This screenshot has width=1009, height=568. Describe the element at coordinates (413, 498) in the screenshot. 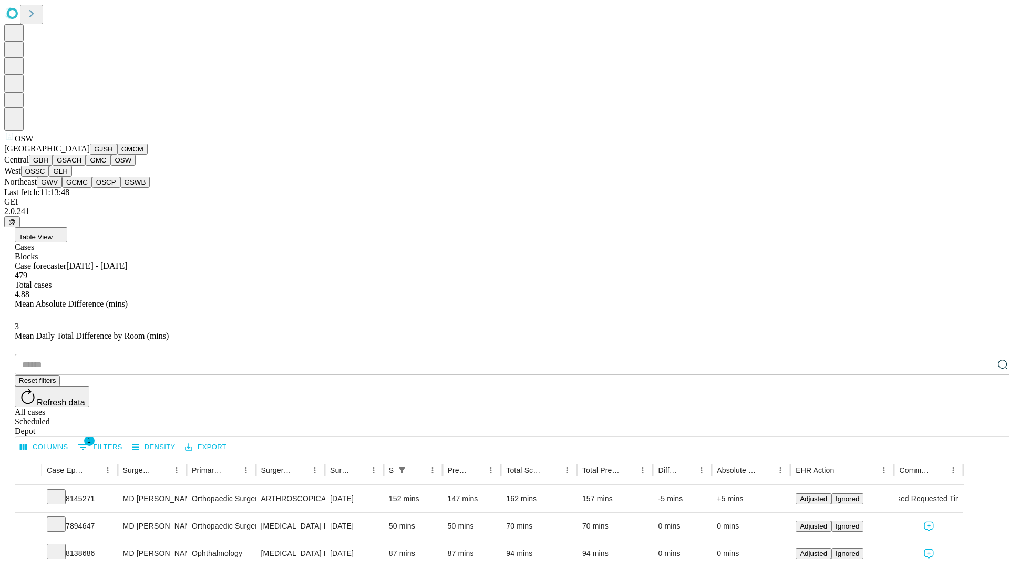

I see `div: 152 mins` at that location.